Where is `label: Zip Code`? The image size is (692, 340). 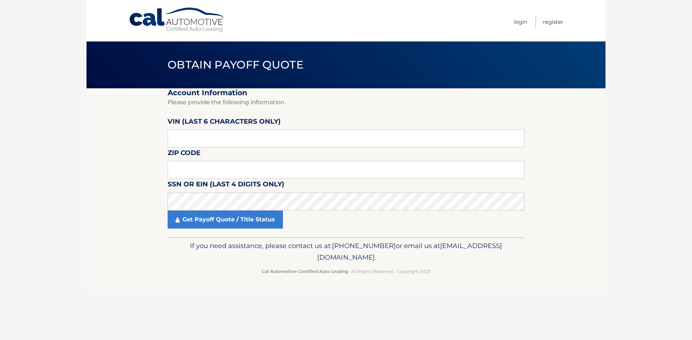
label: Zip Code is located at coordinates (184, 154).